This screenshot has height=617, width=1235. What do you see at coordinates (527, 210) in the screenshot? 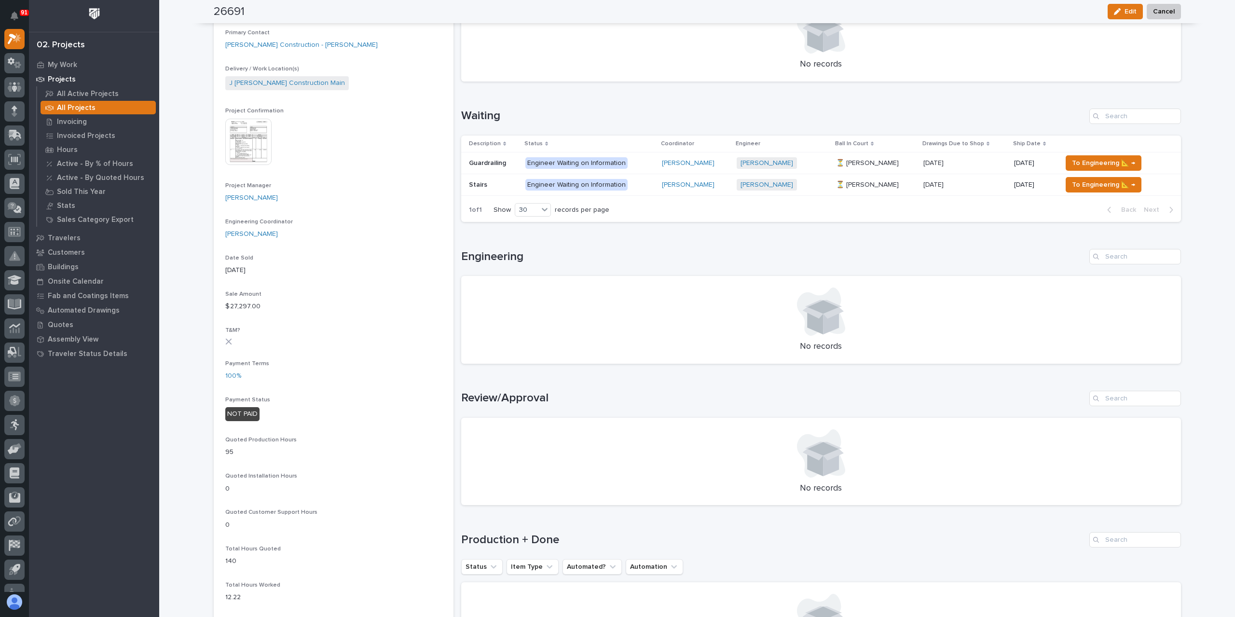
I see `div: 30` at bounding box center [527, 210].